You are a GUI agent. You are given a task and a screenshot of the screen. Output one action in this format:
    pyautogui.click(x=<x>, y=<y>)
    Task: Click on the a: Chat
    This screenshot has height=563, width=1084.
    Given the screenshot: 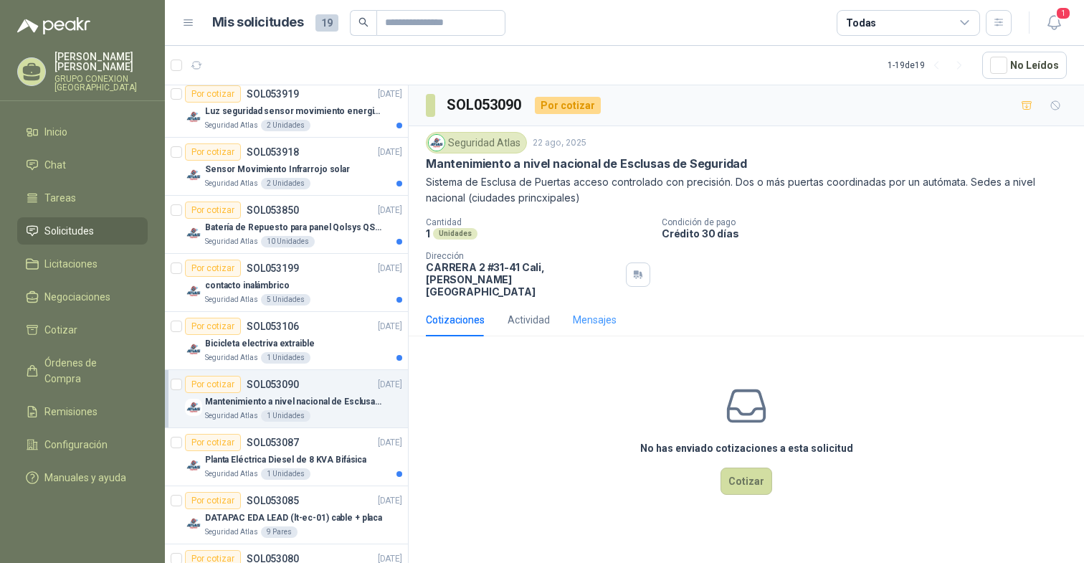 What is the action you would take?
    pyautogui.click(x=82, y=165)
    